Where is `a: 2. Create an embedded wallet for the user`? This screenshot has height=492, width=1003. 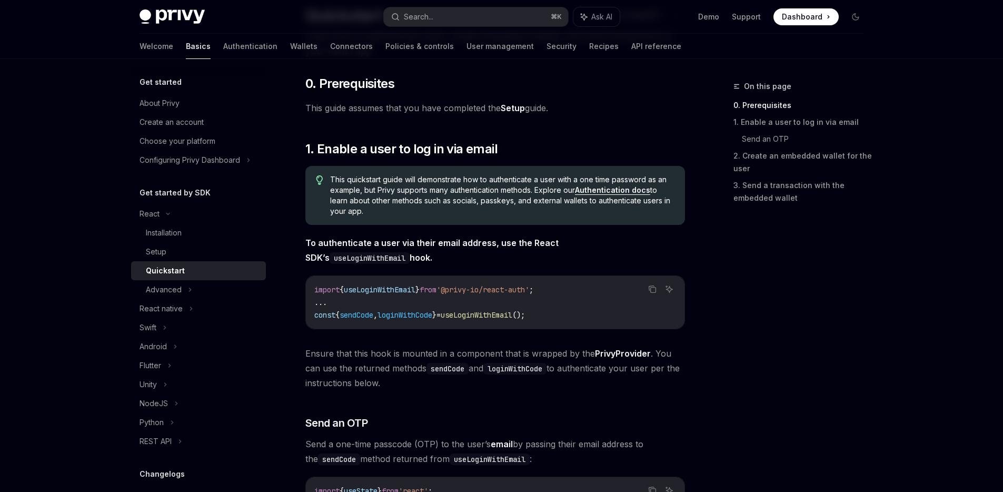 a: 2. Create an embedded wallet for the user is located at coordinates (803, 162).